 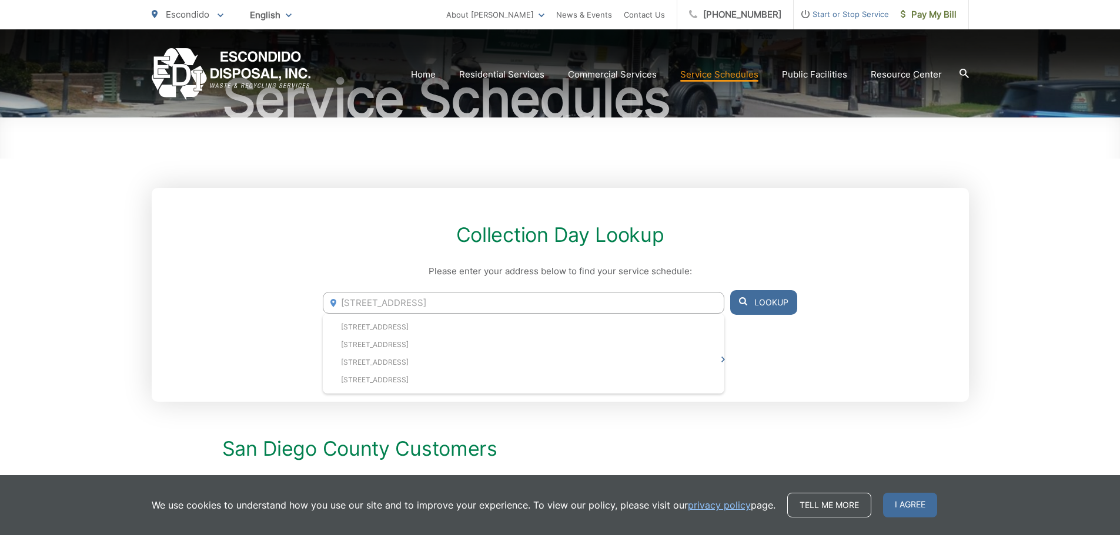 I want to click on a: Contact Us, so click(x=644, y=15).